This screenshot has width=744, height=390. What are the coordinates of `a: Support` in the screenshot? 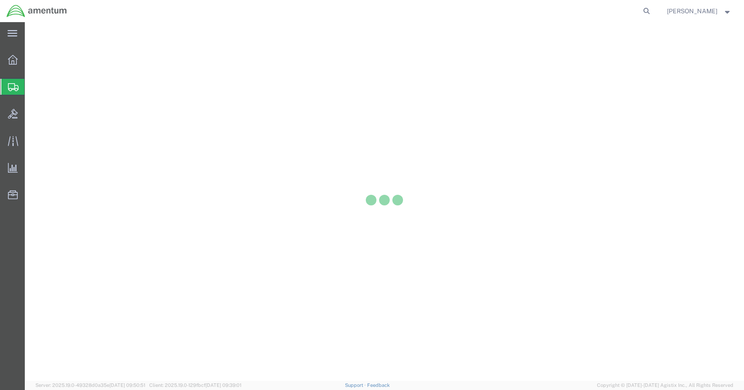 It's located at (356, 385).